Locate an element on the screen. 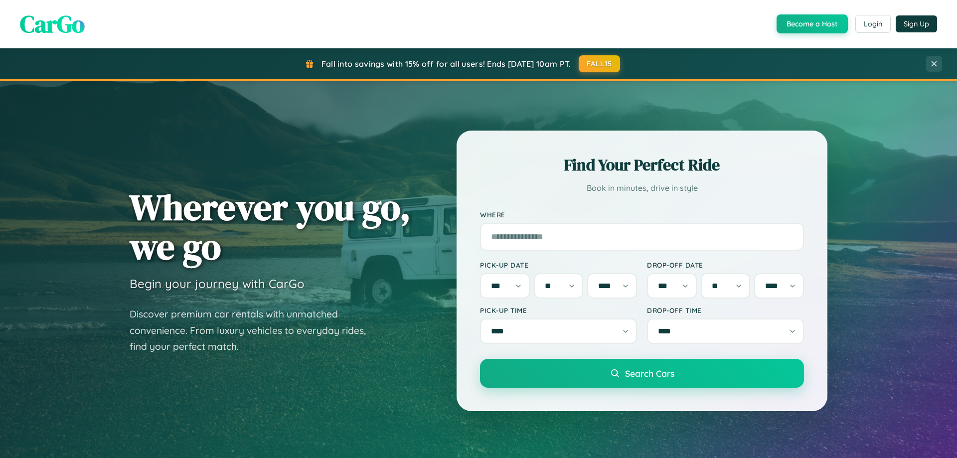  label: Drop-off Date is located at coordinates (725, 265).